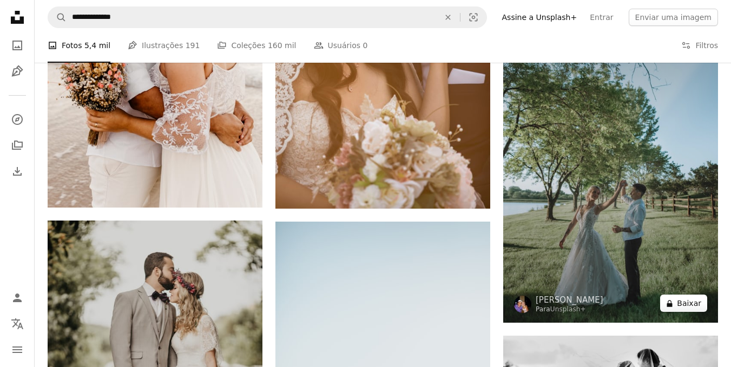 The width and height of the screenshot is (731, 367). What do you see at coordinates (601, 17) in the screenshot?
I see `a: Entrar` at bounding box center [601, 17].